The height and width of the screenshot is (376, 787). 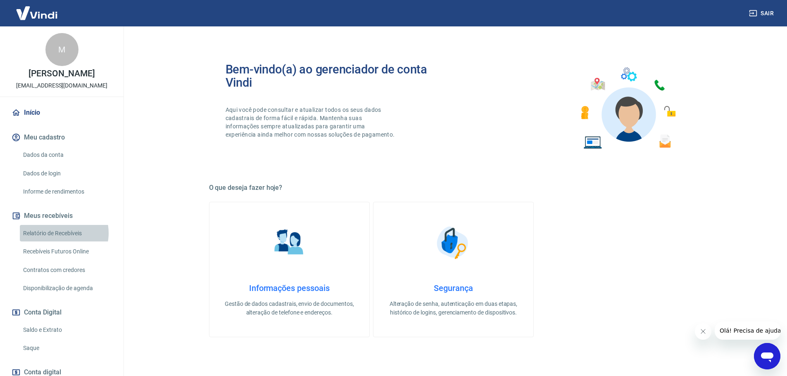 I want to click on a: Informe de rendimentos, so click(x=66, y=192).